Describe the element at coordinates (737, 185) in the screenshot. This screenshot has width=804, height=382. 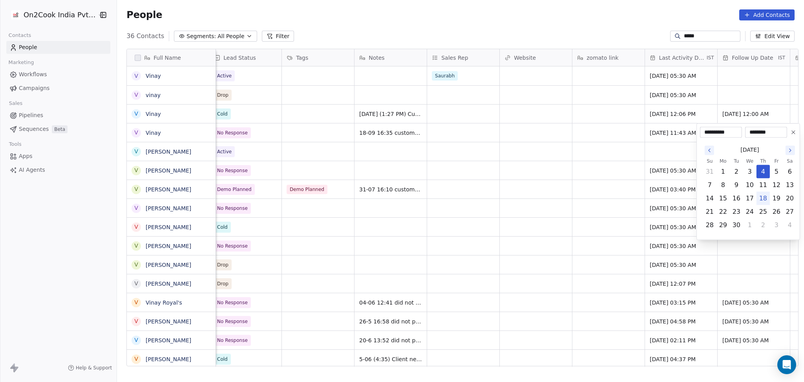
I see `button: Tuesday, September 9th, 2025` at that location.